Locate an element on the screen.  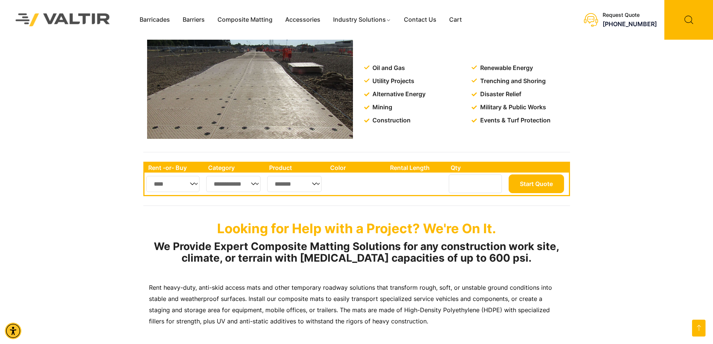
span: Trenching and Shoring is located at coordinates (512, 81).